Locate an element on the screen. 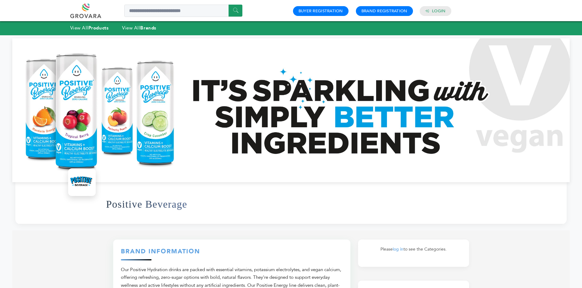 This screenshot has height=288, width=582. a: Brand Registration is located at coordinates (384, 11).